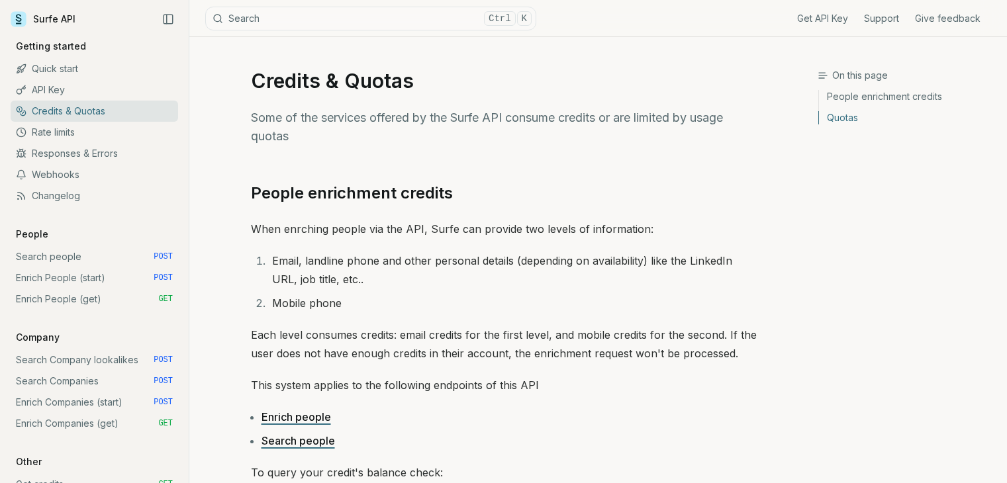 The image size is (1007, 483). I want to click on a: Enrich people, so click(296, 417).